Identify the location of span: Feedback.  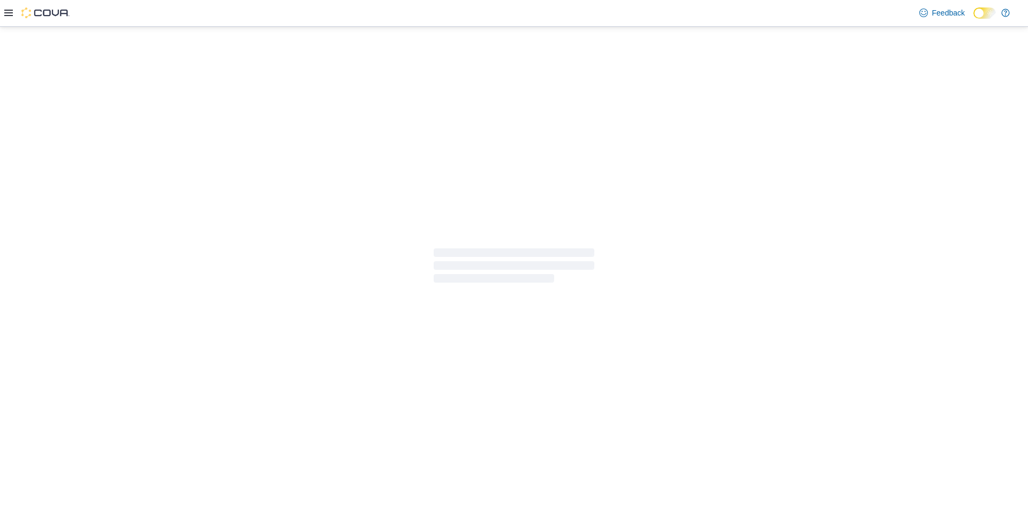
(948, 13).